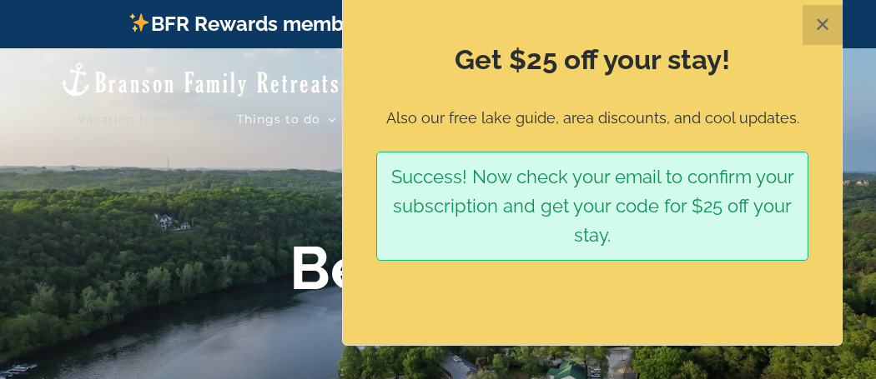 Image resolution: width=876 pixels, height=379 pixels. I want to click on span: Things to do, so click(279, 119).